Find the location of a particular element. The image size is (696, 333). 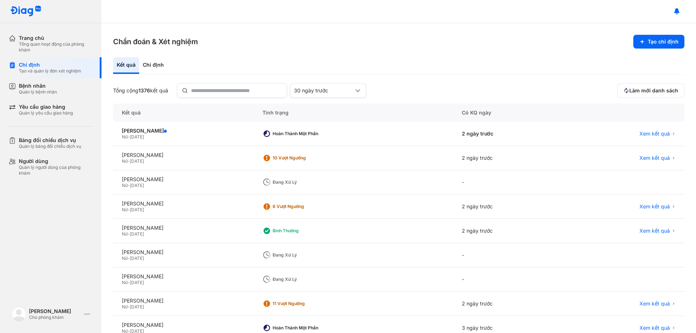

div: Yêu cầu giao hàng is located at coordinates (46, 107).